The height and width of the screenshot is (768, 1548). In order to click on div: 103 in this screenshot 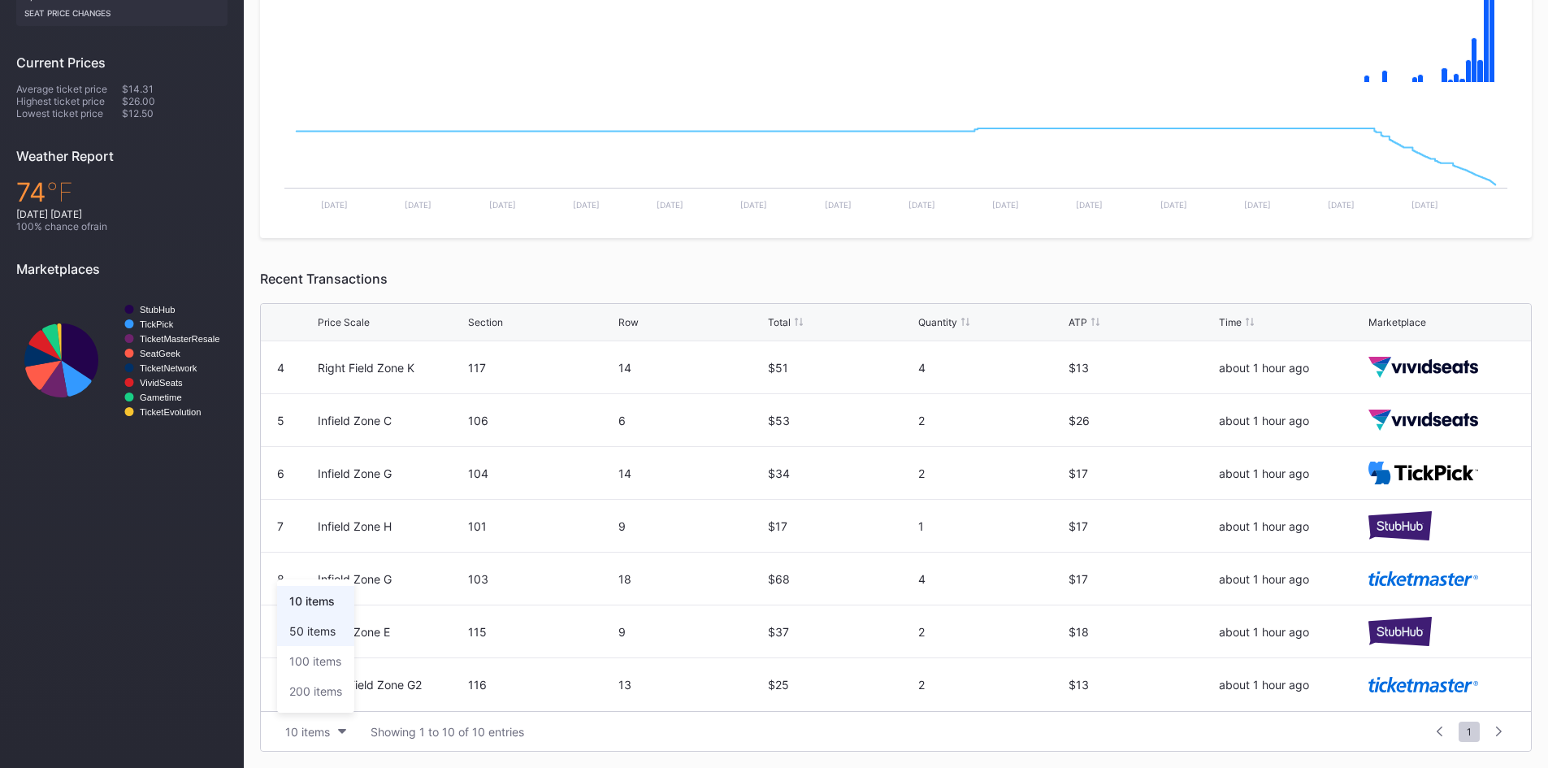, I will do `click(541, 579)`.